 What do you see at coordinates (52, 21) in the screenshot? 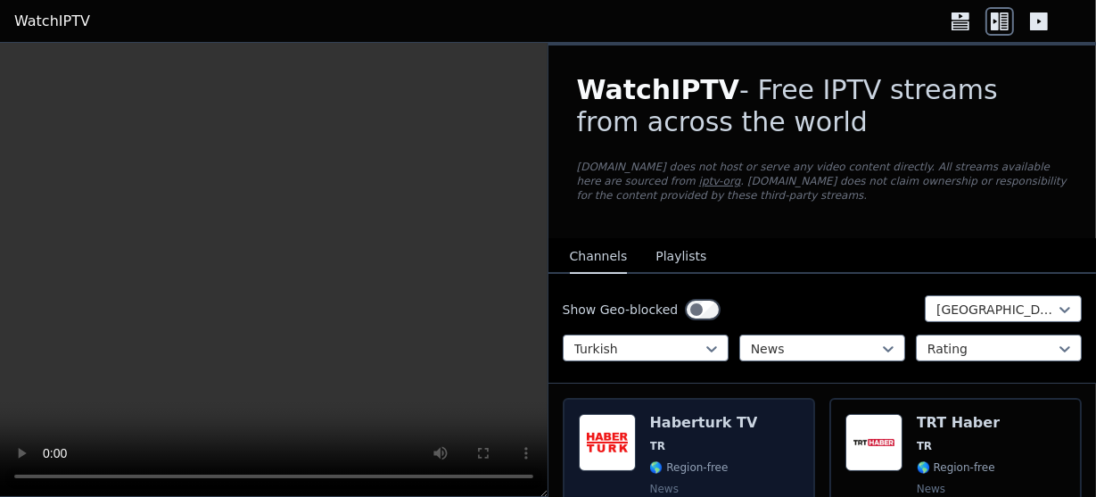
I see `a: WatchIPTV` at bounding box center [52, 21].